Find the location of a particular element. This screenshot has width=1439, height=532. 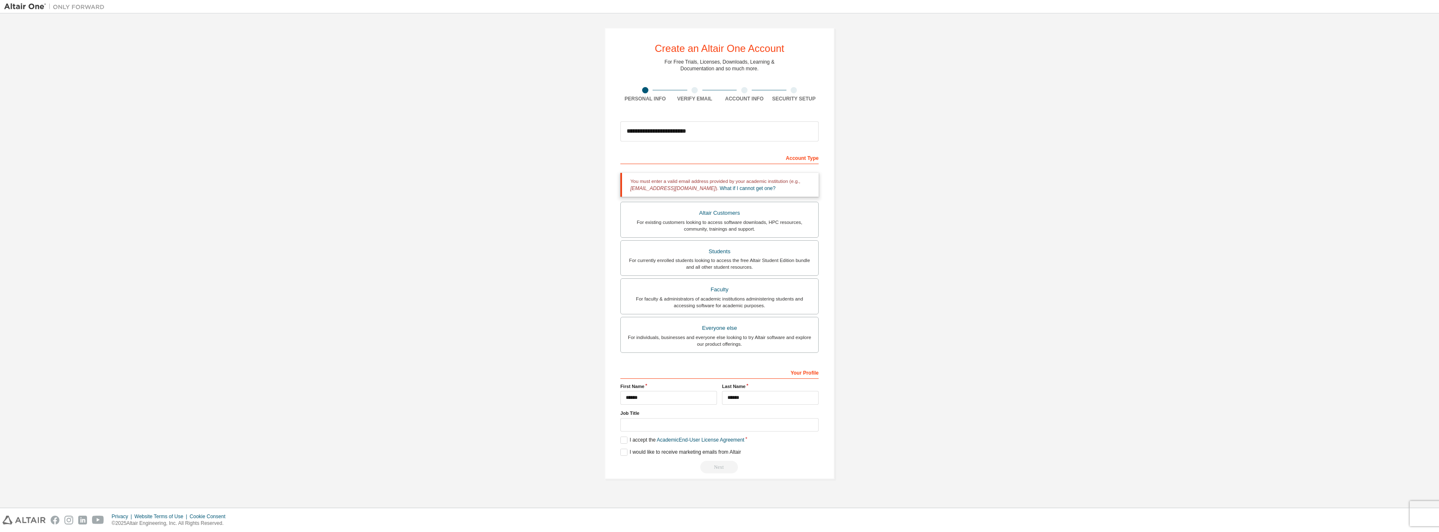

img: linkedin.svg is located at coordinates (82, 519).